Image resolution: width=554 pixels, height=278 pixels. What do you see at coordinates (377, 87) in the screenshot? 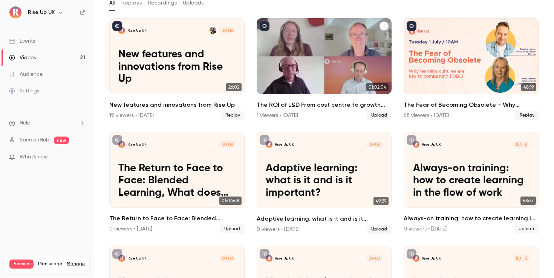
I see `span: 01:02:04` at bounding box center [377, 87].